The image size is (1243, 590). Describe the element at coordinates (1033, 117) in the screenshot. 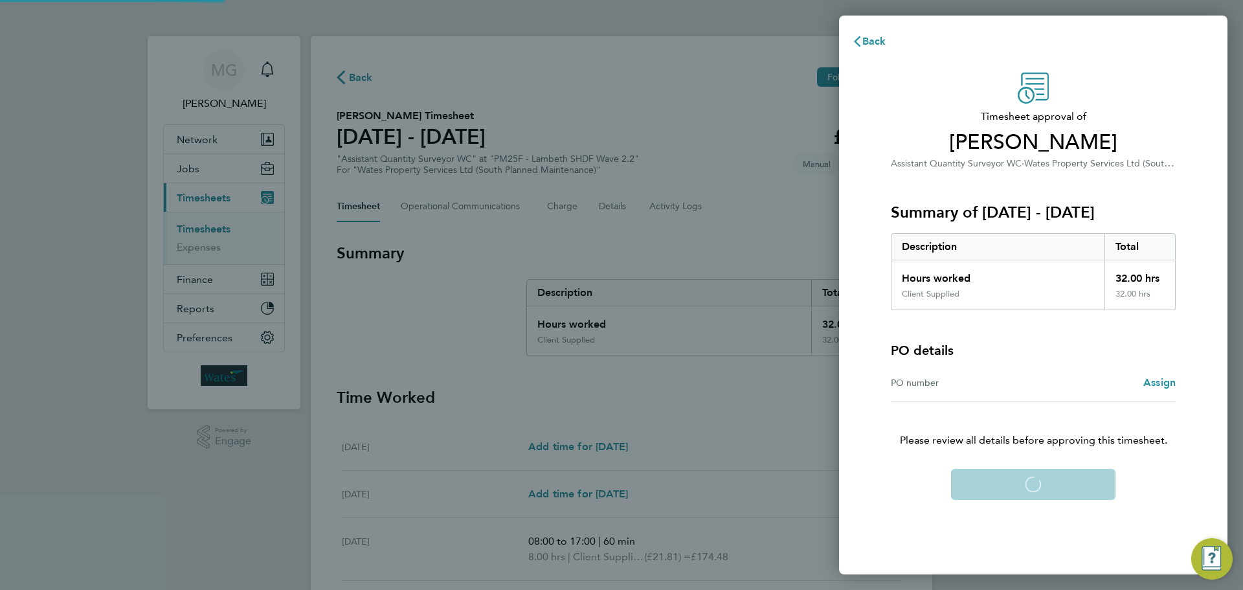

I see `span: Timesheet approval of` at that location.